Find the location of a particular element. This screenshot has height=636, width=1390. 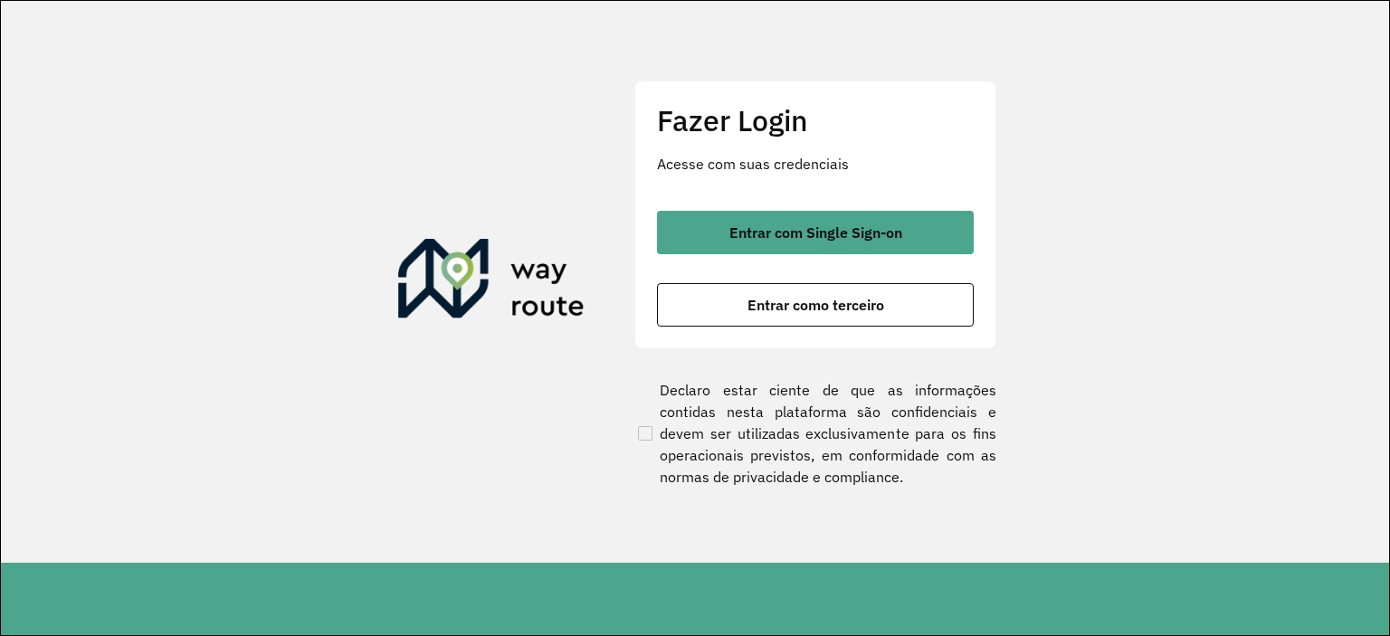

span: Entrar como terceiro is located at coordinates (816, 305).